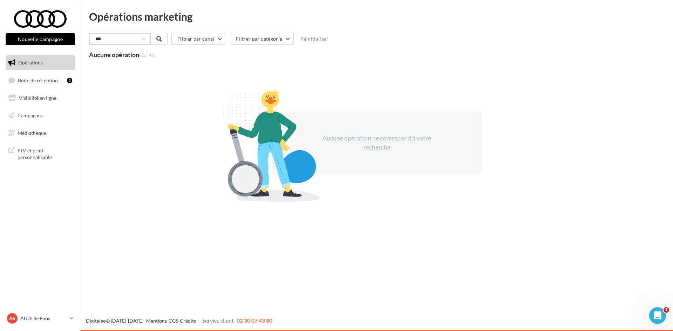 Image resolution: width=673 pixels, height=331 pixels. Describe the element at coordinates (38, 98) in the screenshot. I see `span: Visibilité en ligne` at that location.